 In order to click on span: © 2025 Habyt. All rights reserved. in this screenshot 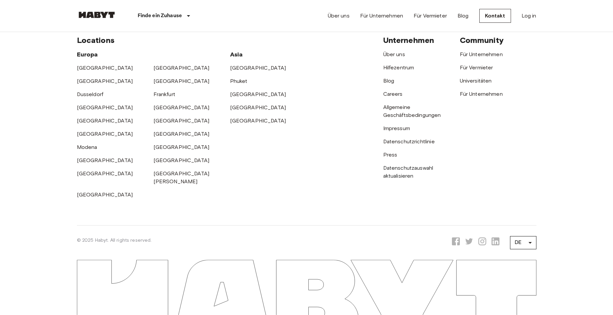, I will do `click(114, 240)`.